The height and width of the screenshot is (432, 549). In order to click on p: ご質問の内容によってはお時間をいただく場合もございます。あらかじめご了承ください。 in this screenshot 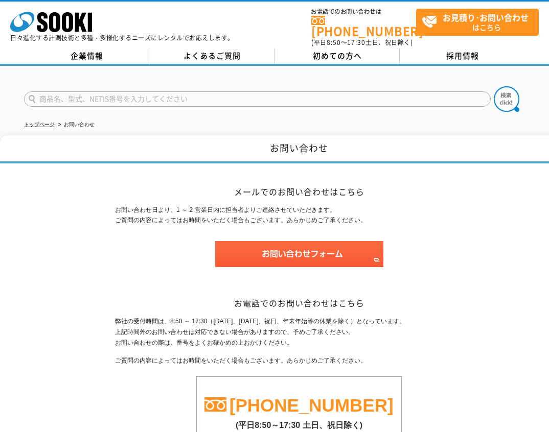, I will do `click(299, 361)`.